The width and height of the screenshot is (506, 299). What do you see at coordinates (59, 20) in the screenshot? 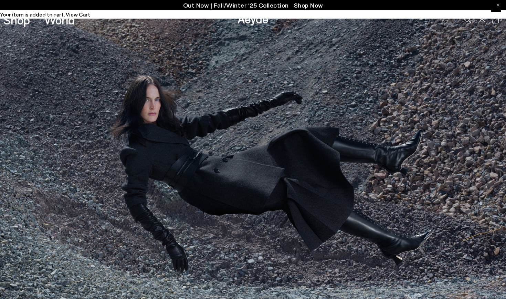
I see `a: World` at bounding box center [59, 20].